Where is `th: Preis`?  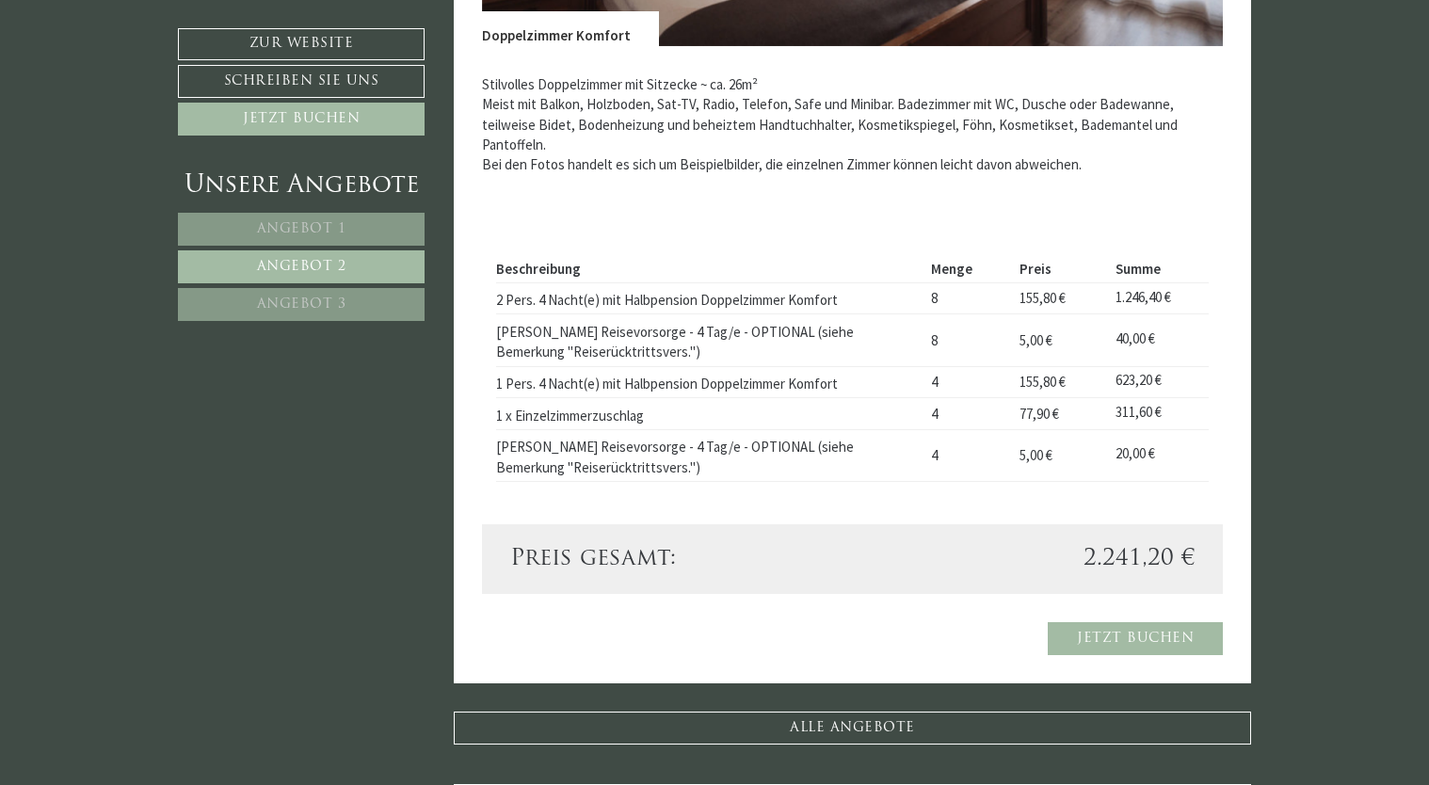
th: Preis is located at coordinates (1060, 268).